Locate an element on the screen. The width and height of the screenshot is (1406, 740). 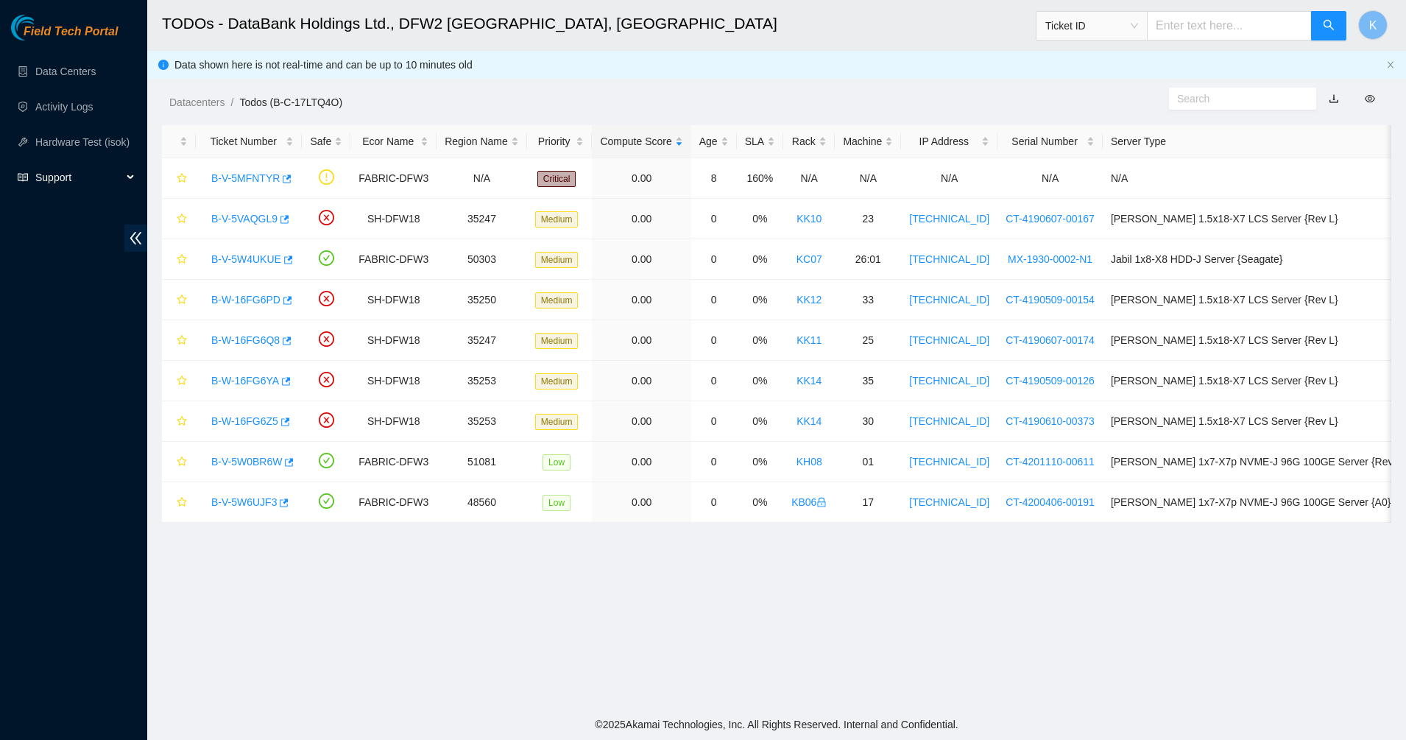
button: close is located at coordinates (1391, 65).